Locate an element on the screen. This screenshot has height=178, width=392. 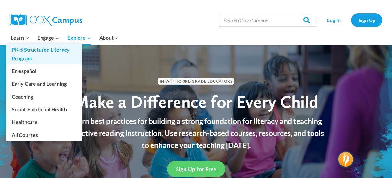
button: Child menu of Explore is located at coordinates (79, 38).